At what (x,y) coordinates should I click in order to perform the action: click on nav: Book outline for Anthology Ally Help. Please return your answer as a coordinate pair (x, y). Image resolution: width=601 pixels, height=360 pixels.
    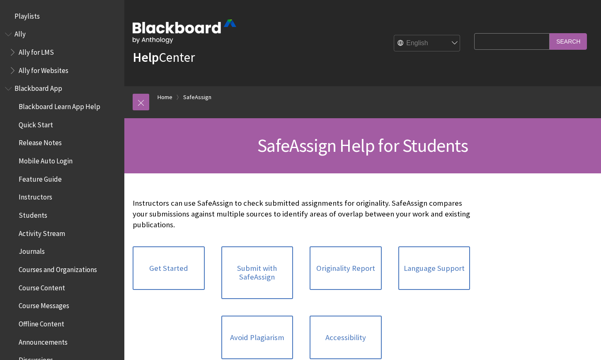
    Looking at the image, I should click on (62, 52).